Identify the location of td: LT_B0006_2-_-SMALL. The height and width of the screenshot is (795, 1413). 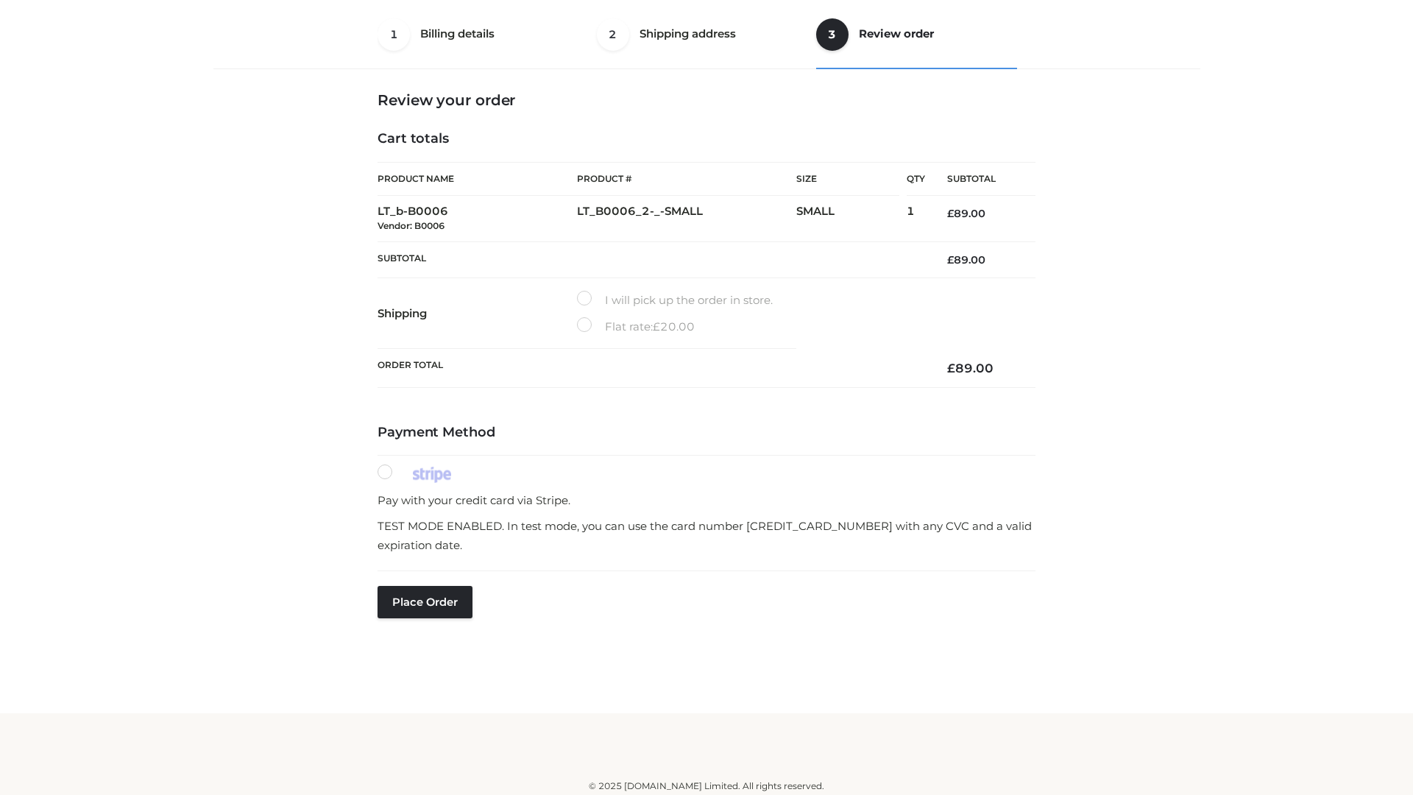
(687, 219).